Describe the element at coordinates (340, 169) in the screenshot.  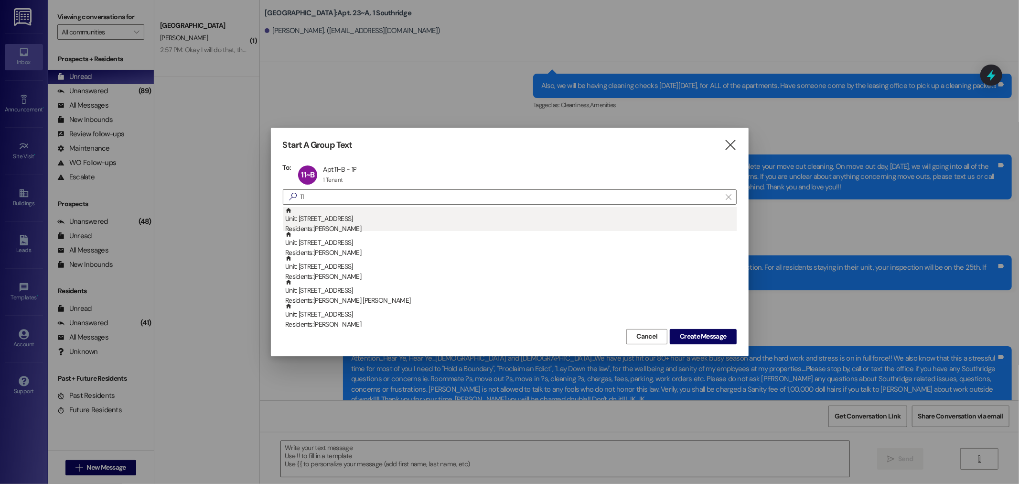
I see `div: Apt 11~B - 1P` at that location.